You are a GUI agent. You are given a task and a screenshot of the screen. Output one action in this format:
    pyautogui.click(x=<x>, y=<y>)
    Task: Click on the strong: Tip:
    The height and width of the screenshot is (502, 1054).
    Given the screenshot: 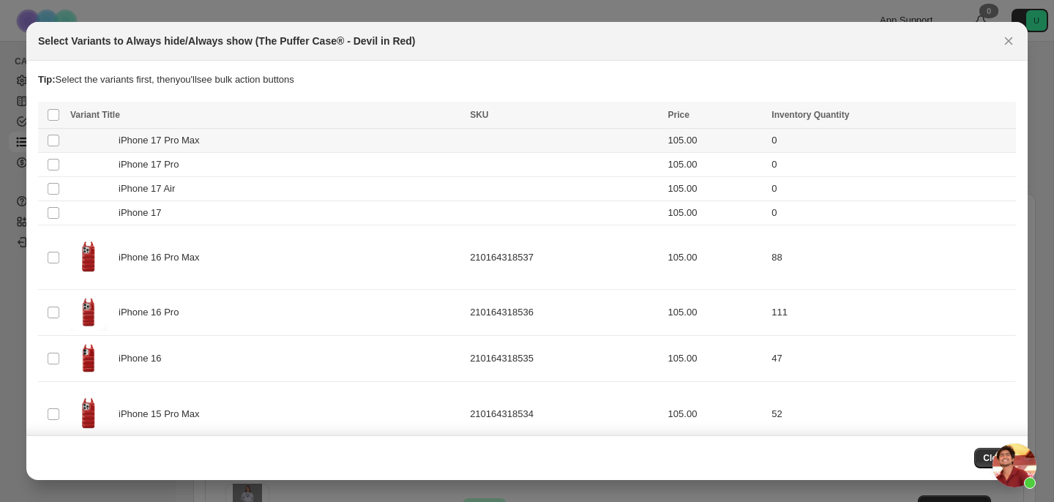 What is the action you would take?
    pyautogui.click(x=47, y=79)
    